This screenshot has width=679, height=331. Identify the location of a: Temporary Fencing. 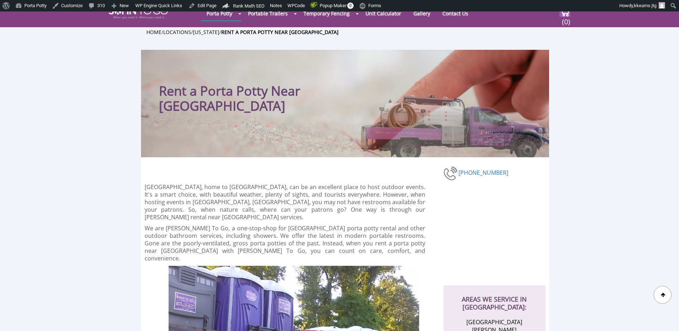
(327, 13).